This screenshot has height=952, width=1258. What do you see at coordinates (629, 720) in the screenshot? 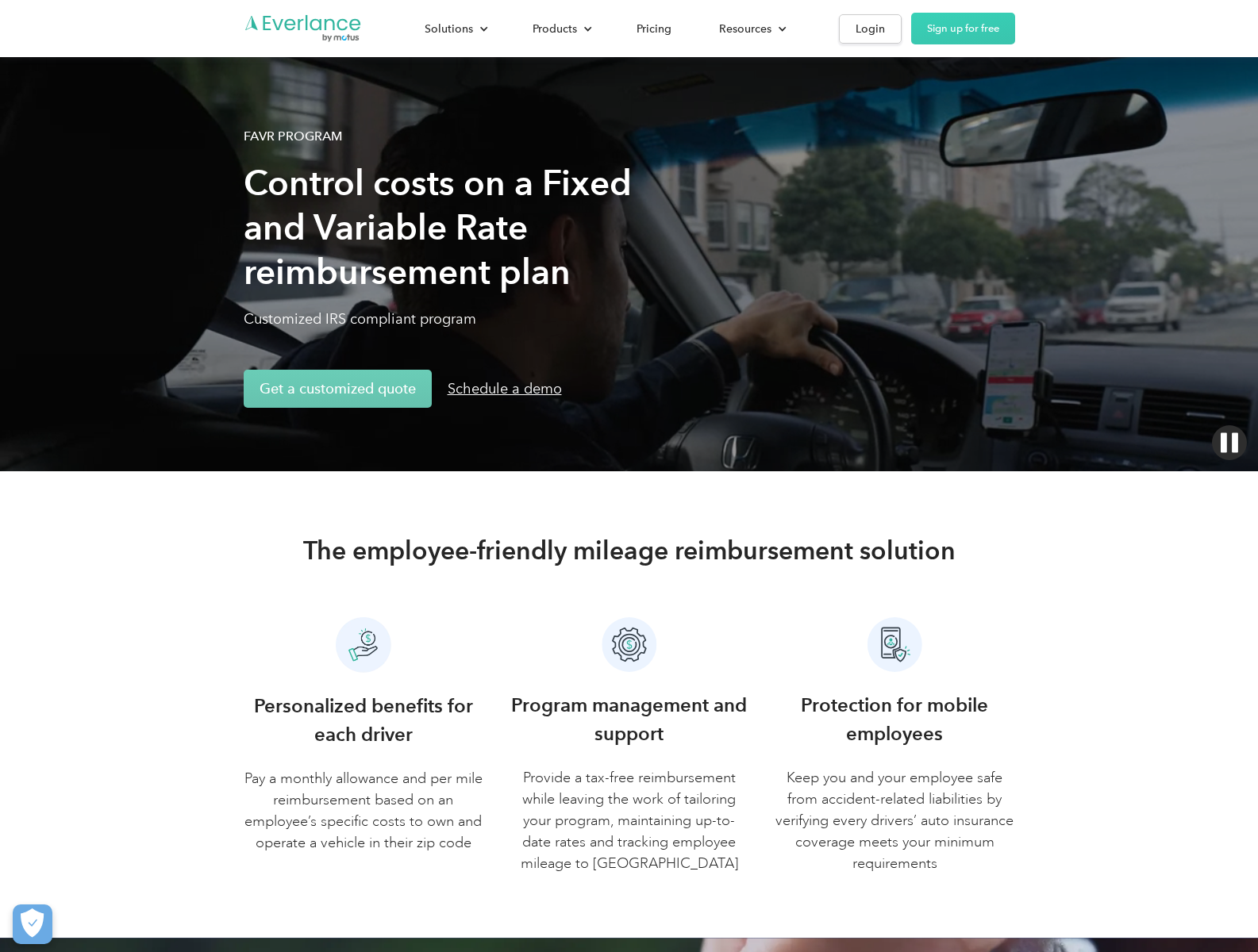
I see `h3: Program management and support` at bounding box center [629, 720].